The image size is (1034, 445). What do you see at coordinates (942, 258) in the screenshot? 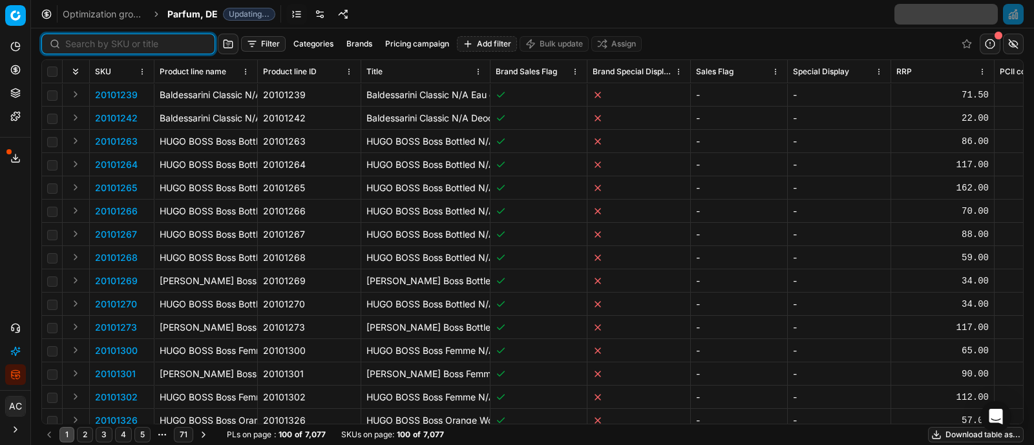
I see `div: 59.00` at bounding box center [942, 258].